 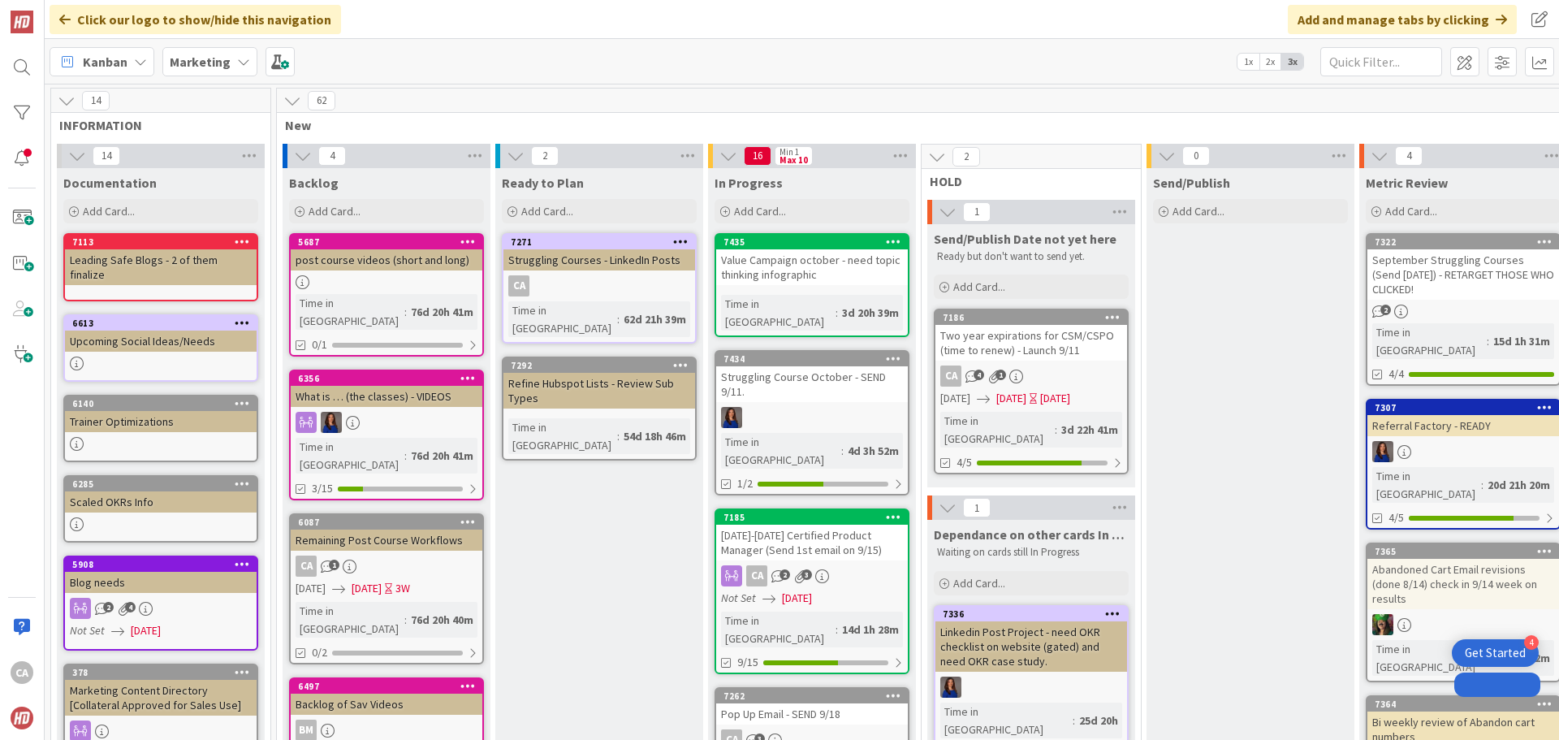 What do you see at coordinates (200, 62) in the screenshot?
I see `b: Marketing` at bounding box center [200, 62].